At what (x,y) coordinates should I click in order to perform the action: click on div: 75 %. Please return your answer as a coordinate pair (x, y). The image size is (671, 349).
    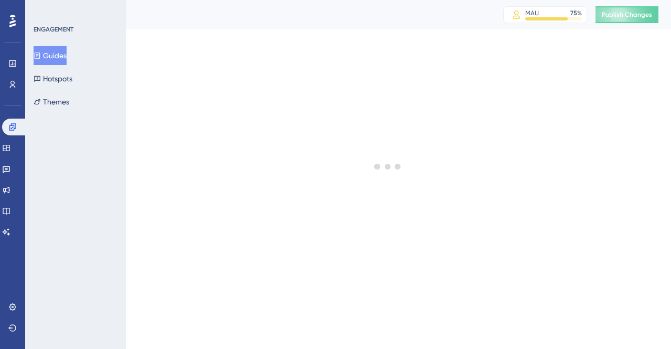
    Looking at the image, I should click on (576, 13).